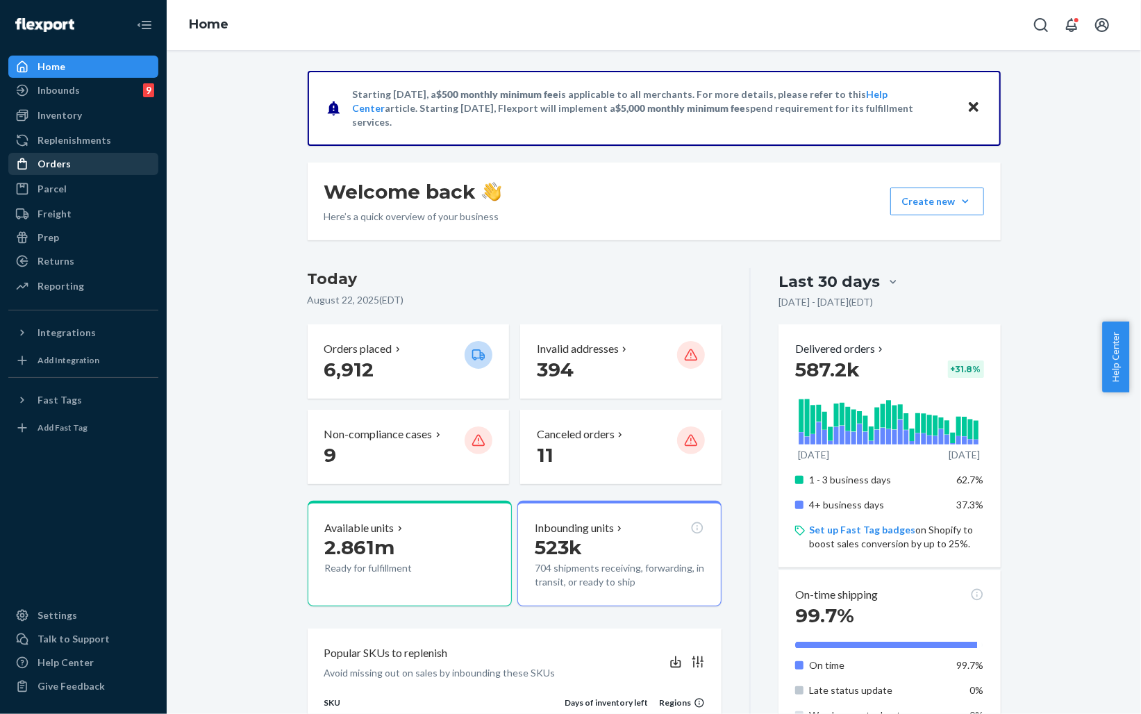 The image size is (1141, 714). What do you see at coordinates (44, 16) in the screenshot?
I see `span: Chat` at bounding box center [44, 16].